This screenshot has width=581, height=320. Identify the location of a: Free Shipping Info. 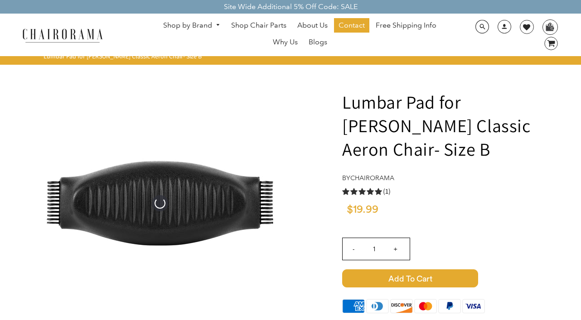
(406, 25).